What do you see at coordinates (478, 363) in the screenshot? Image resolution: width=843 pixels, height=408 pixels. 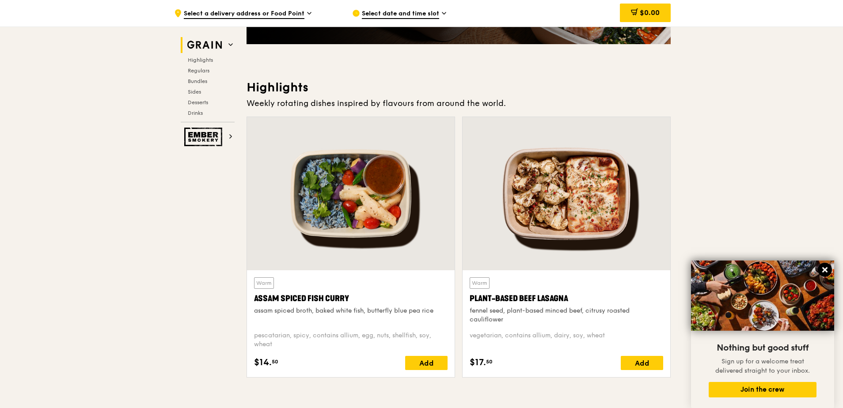 I see `span: $17.` at bounding box center [478, 363].